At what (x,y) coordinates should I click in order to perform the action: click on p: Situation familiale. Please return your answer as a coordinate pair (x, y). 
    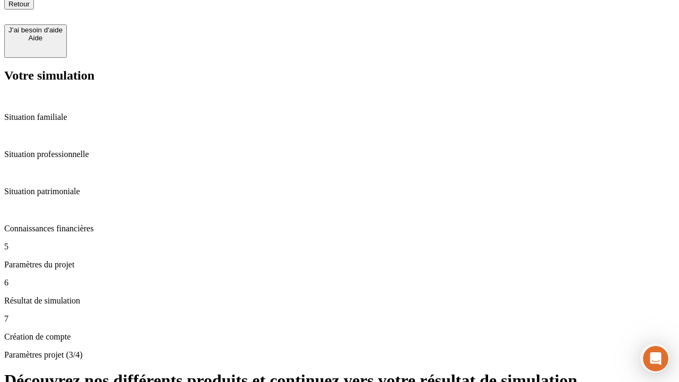
    Looking at the image, I should click on (339, 117).